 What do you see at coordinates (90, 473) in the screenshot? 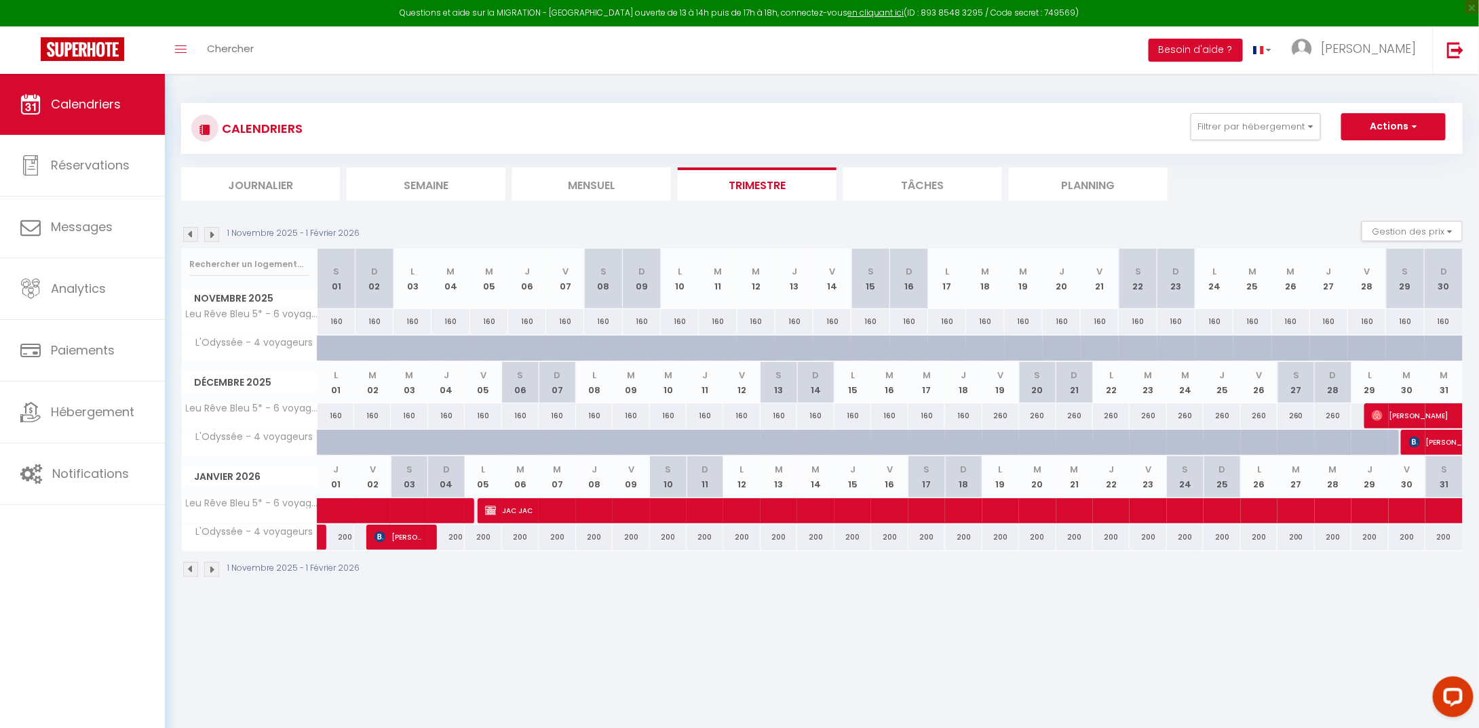
I see `span: Notifications` at bounding box center [90, 473].